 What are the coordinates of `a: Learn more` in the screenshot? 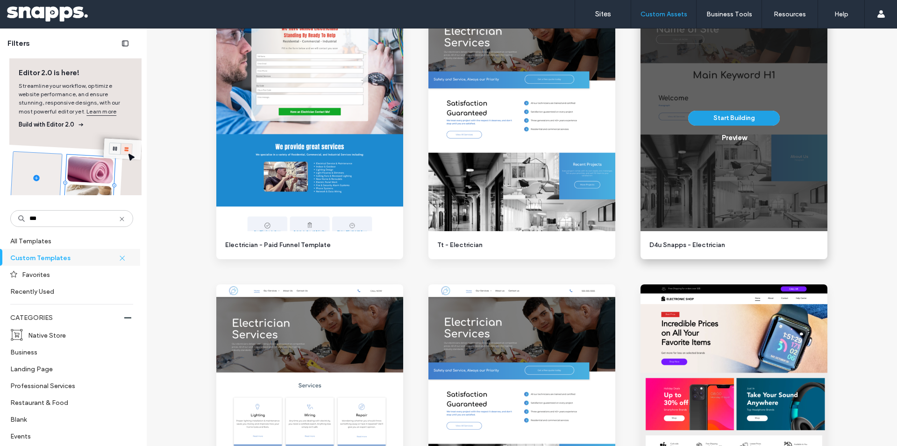 It's located at (101, 112).